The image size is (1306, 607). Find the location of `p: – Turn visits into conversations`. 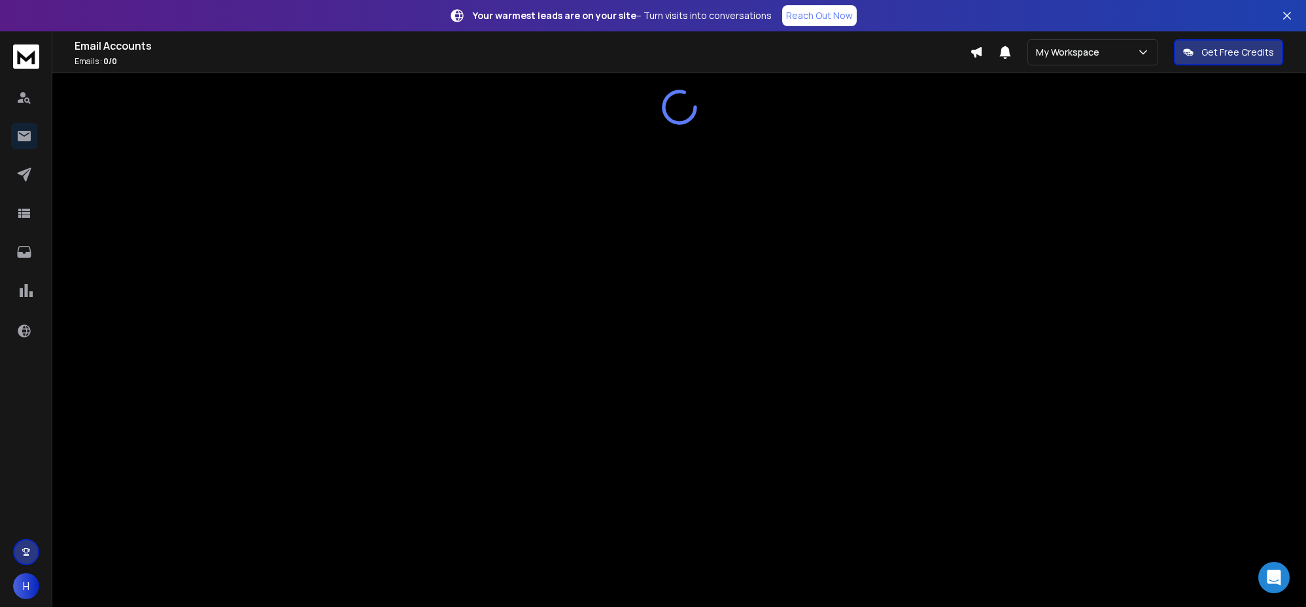

p: – Turn visits into conversations is located at coordinates (622, 16).